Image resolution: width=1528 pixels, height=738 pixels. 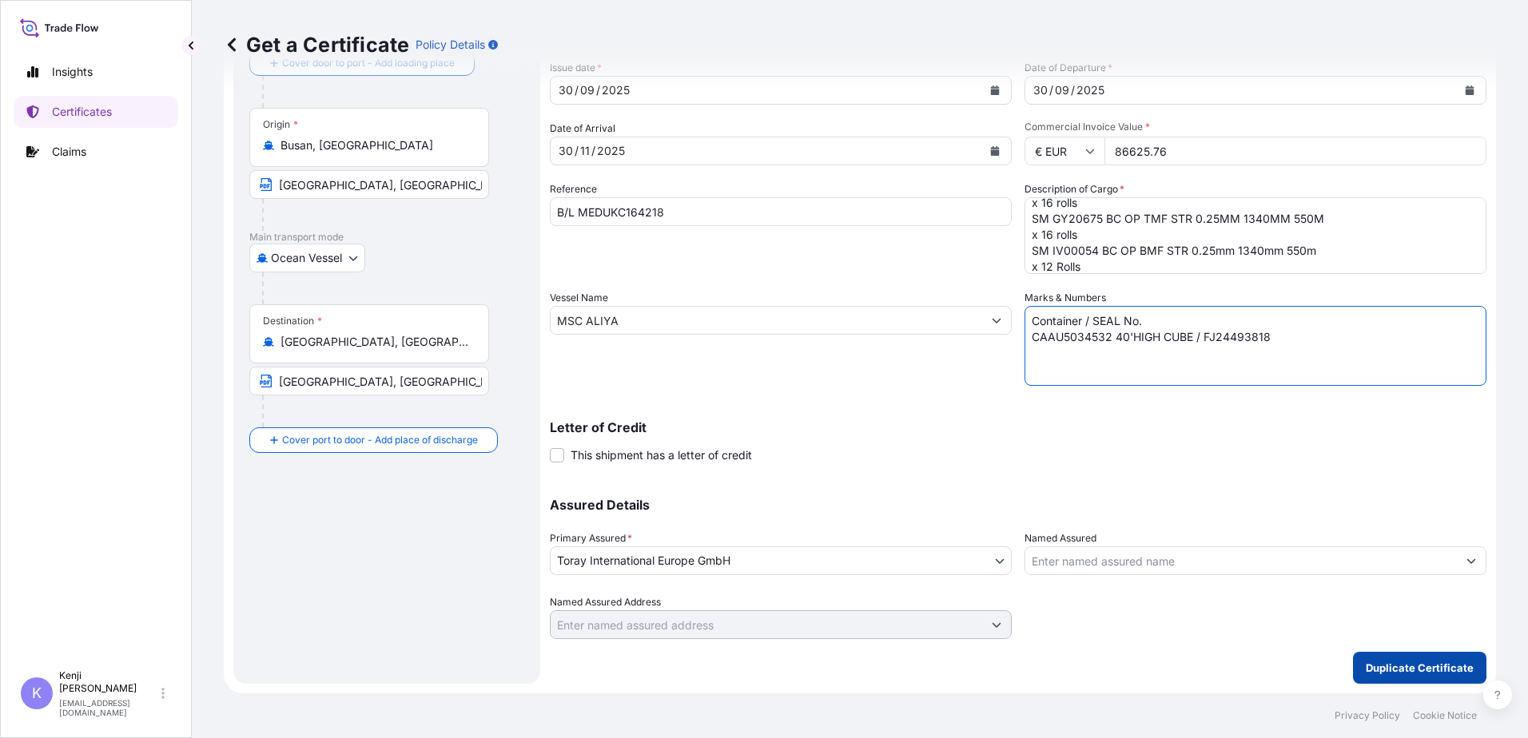 What do you see at coordinates (1419, 668) in the screenshot?
I see `p: Duplicate Certificate` at bounding box center [1419, 668].